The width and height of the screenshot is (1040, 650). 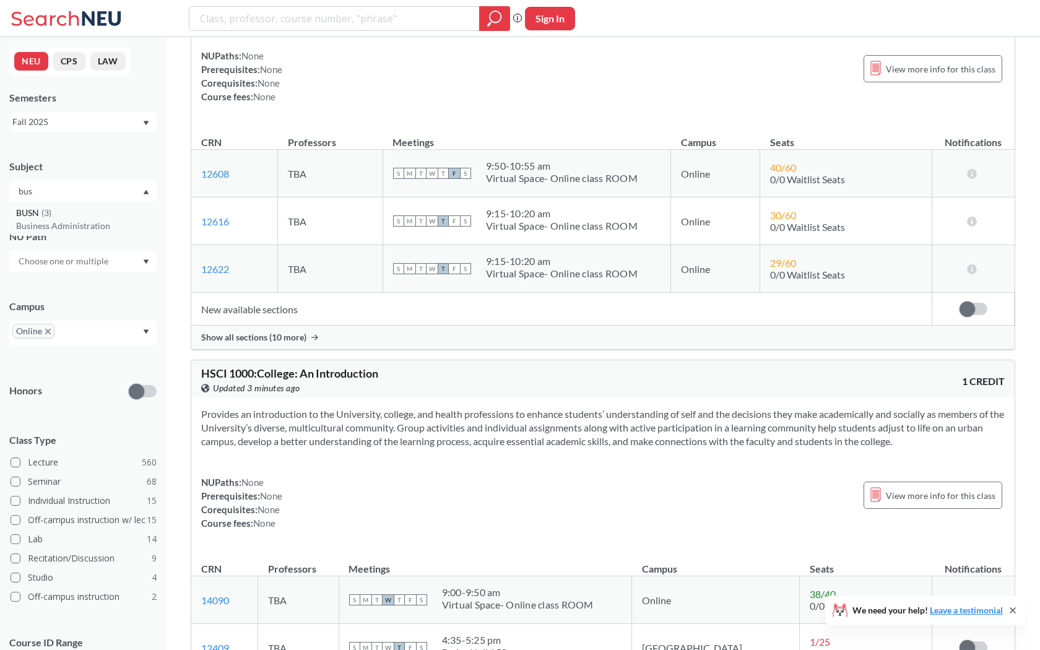 What do you see at coordinates (154, 558) in the screenshot?
I see `span: 9` at bounding box center [154, 558].